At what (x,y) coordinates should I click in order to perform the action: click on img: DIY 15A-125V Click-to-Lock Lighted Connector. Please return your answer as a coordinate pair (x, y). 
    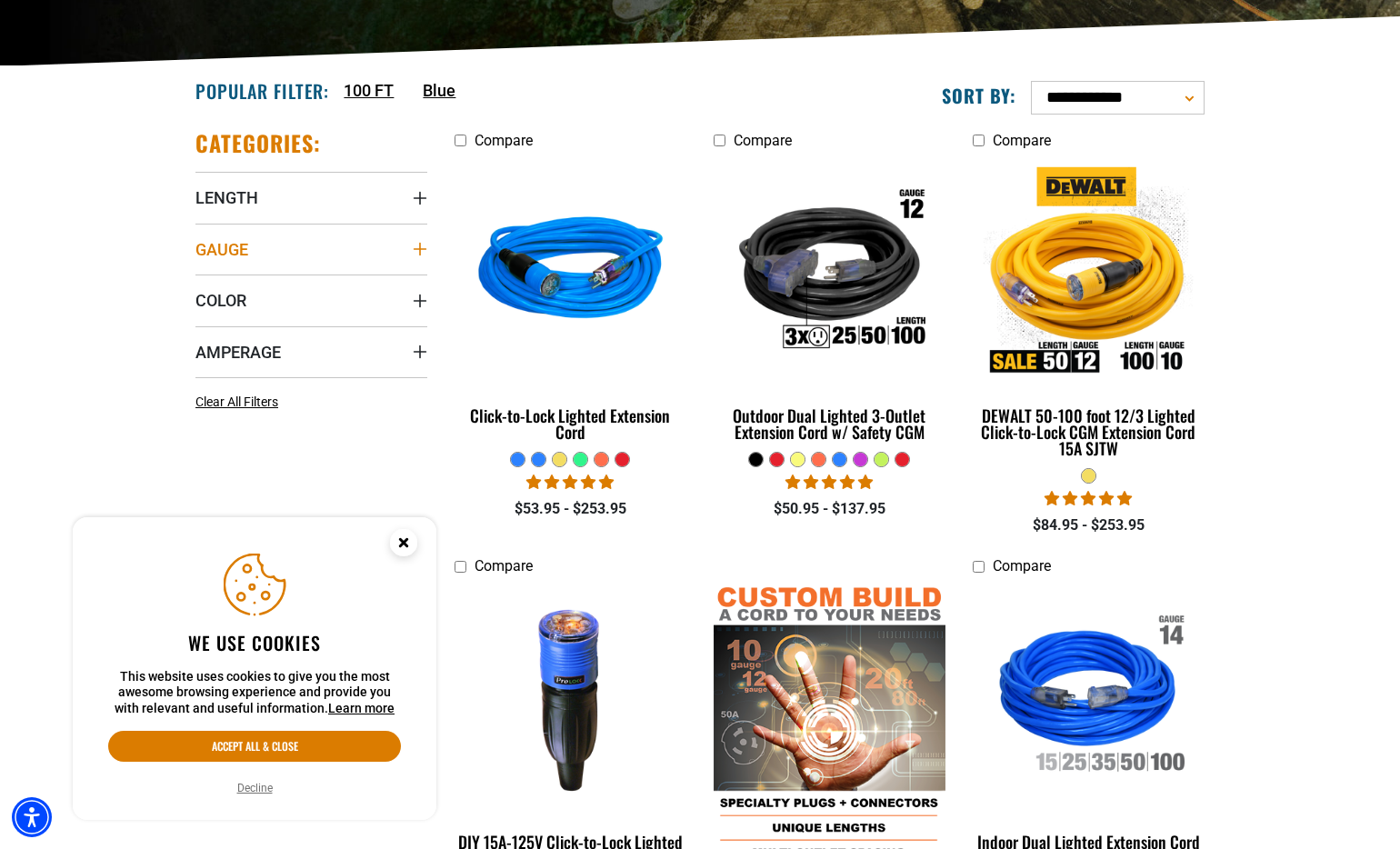
    Looking at the image, I should click on (571, 697).